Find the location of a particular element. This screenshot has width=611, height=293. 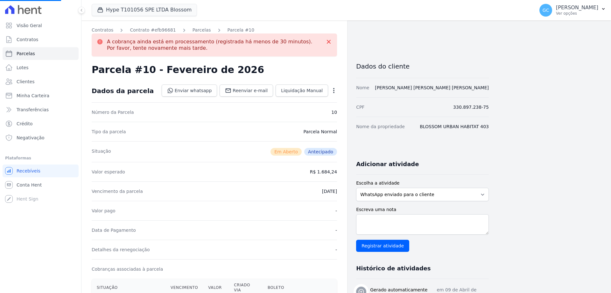

p: Ver opções is located at coordinates (577, 13).